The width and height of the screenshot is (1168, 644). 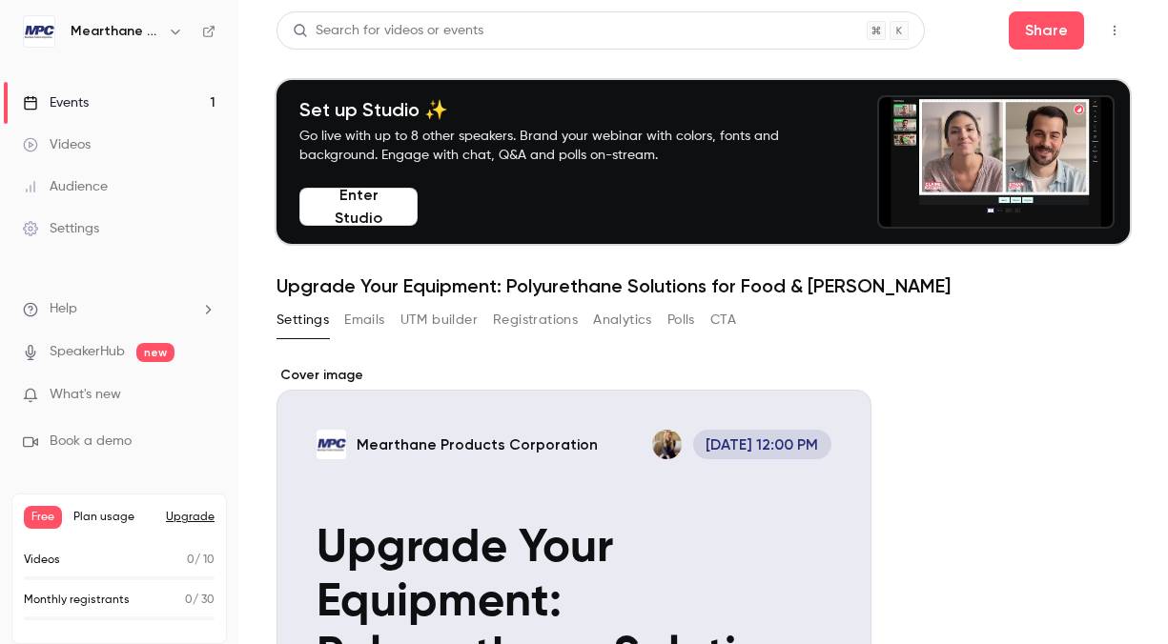 What do you see at coordinates (91, 441) in the screenshot?
I see `span: Book a demo` at bounding box center [91, 441].